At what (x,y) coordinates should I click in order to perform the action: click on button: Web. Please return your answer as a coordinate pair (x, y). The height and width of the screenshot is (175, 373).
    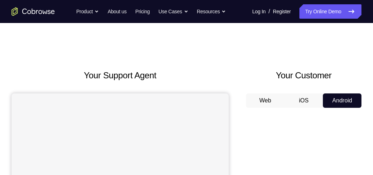
    Looking at the image, I should click on (265, 101).